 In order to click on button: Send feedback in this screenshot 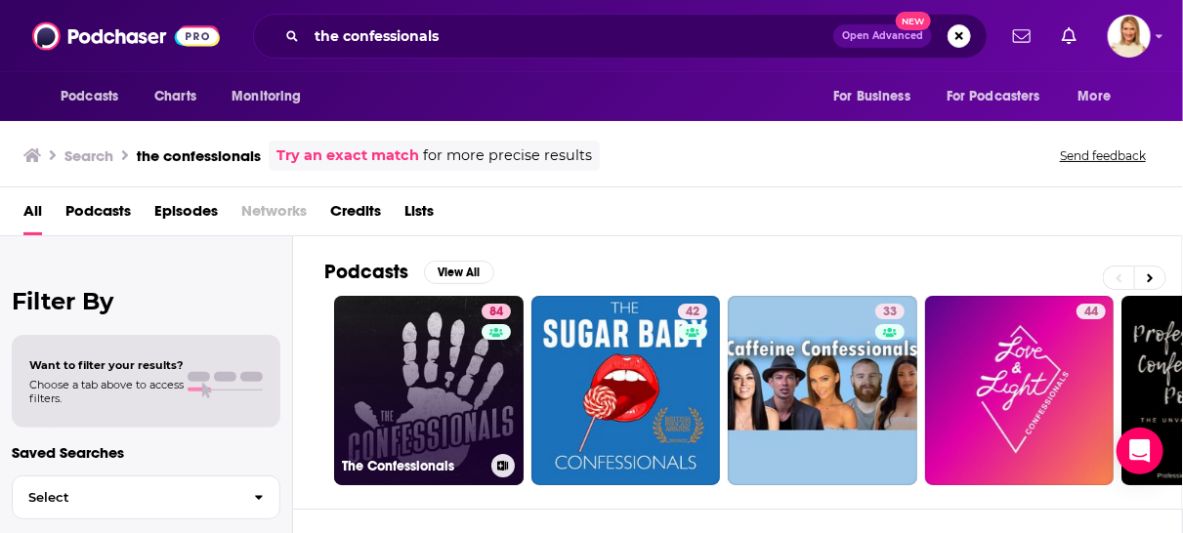, I will do `click(1103, 155)`.